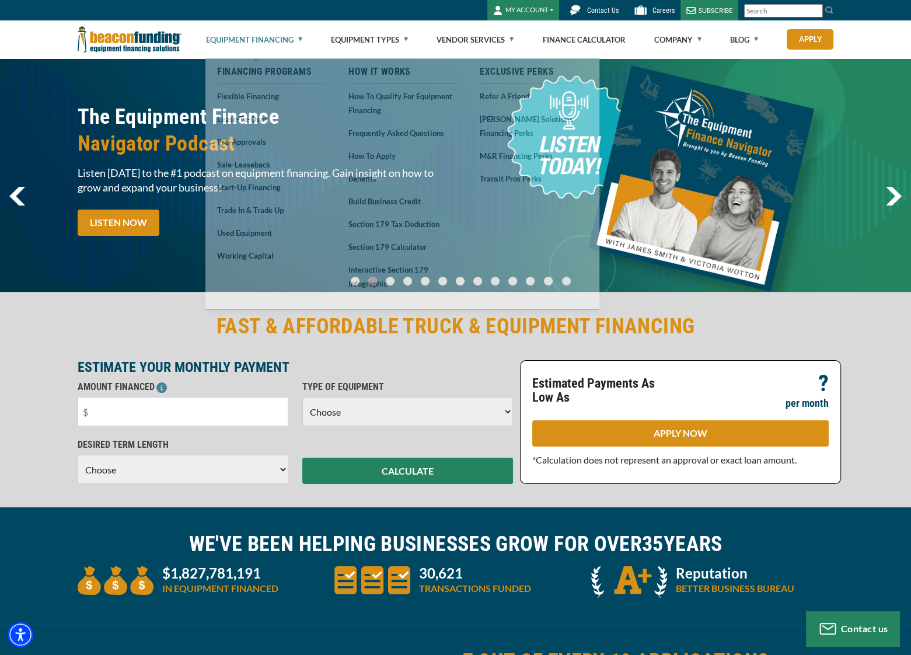  Describe the element at coordinates (533, 155) in the screenshot. I see `a: M&R Financing Perks` at that location.